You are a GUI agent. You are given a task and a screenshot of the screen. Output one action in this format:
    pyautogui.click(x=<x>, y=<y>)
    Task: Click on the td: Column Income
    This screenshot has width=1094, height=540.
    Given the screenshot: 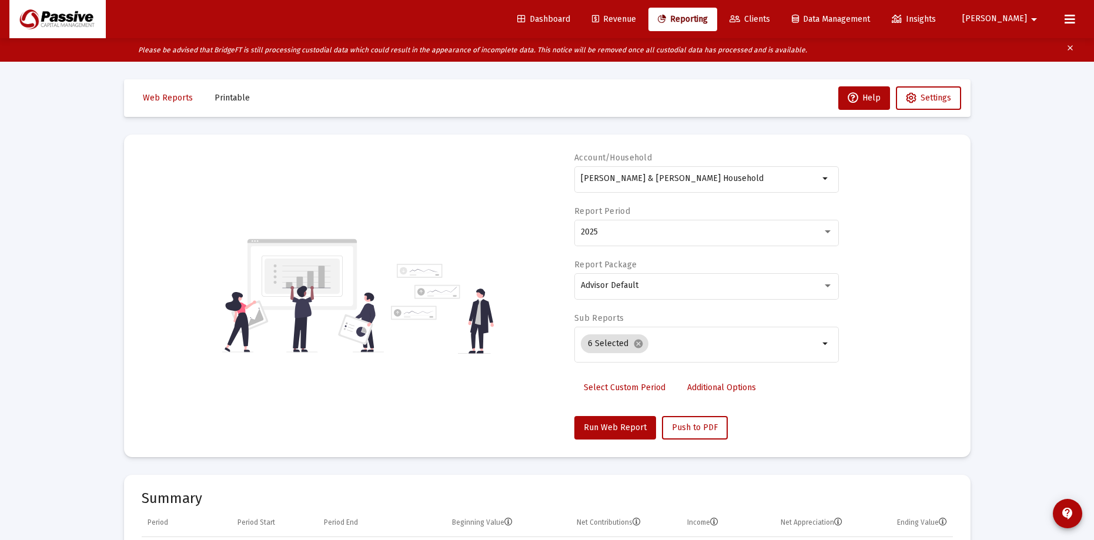 What is the action you would take?
    pyautogui.click(x=686, y=523)
    